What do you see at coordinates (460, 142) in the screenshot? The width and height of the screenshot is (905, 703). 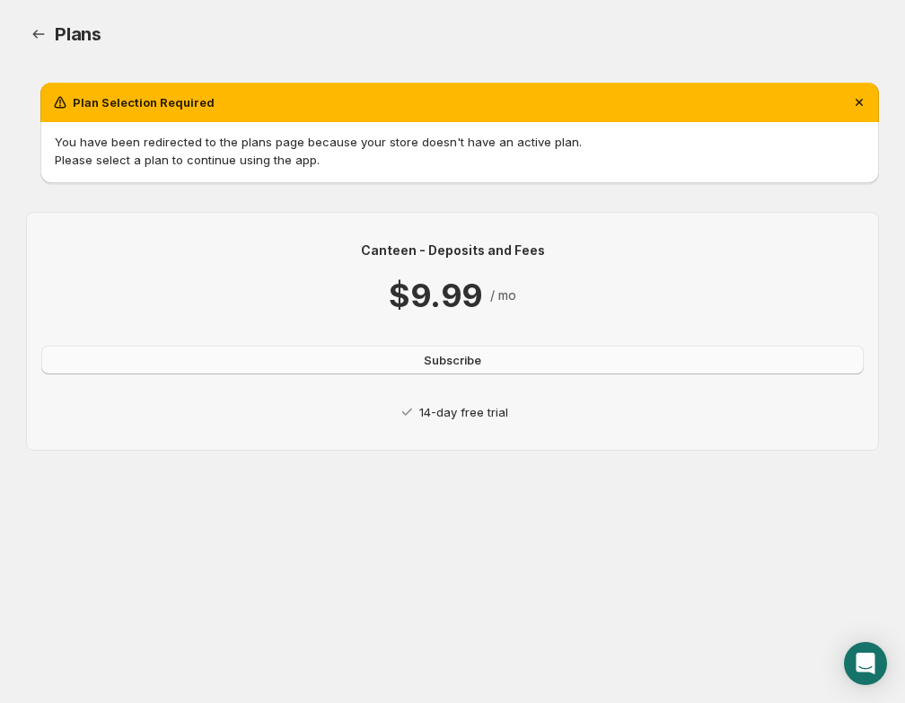 I see `p: You have been redirected to the plans page because your store doesn't have an active plan.` at bounding box center [460, 142].